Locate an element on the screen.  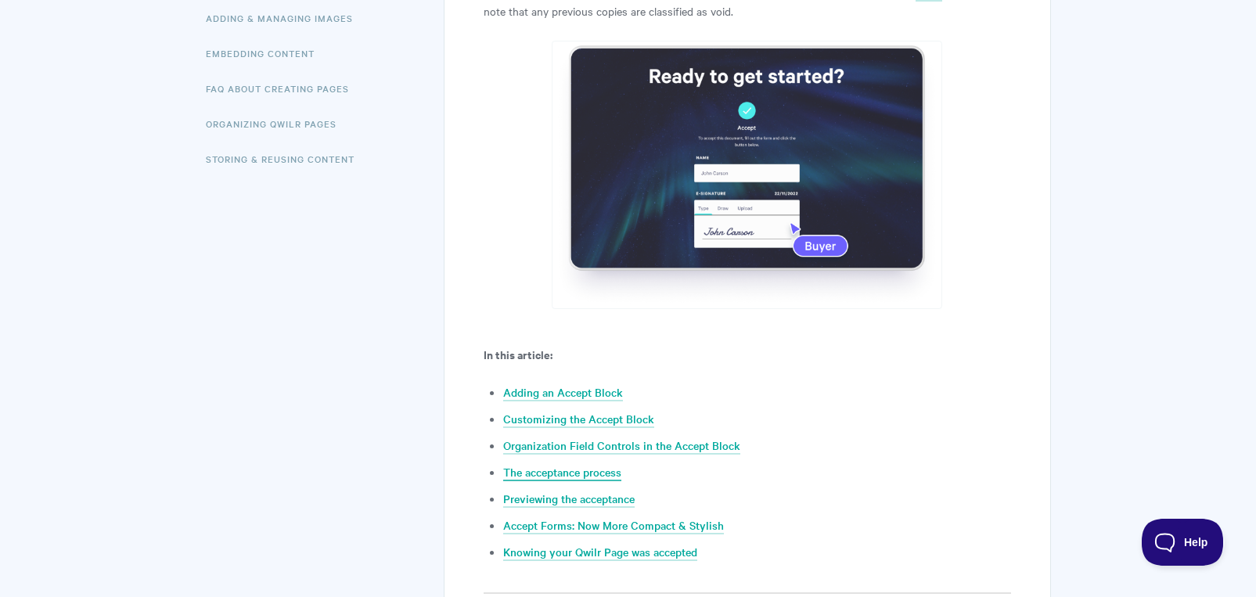
a: Adding & Managing Images is located at coordinates (285, 18).